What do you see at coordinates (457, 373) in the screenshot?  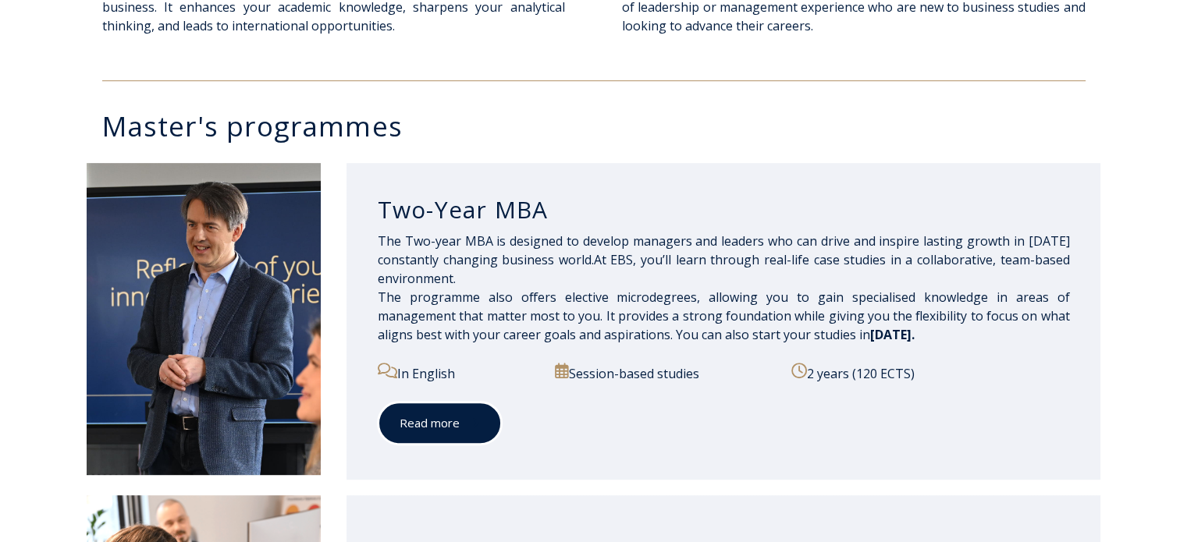 I see `p: In English` at bounding box center [457, 373].